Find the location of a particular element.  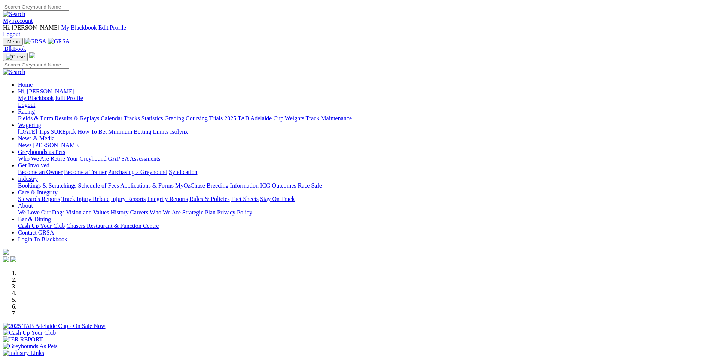

a: Wagering is located at coordinates (30, 125).